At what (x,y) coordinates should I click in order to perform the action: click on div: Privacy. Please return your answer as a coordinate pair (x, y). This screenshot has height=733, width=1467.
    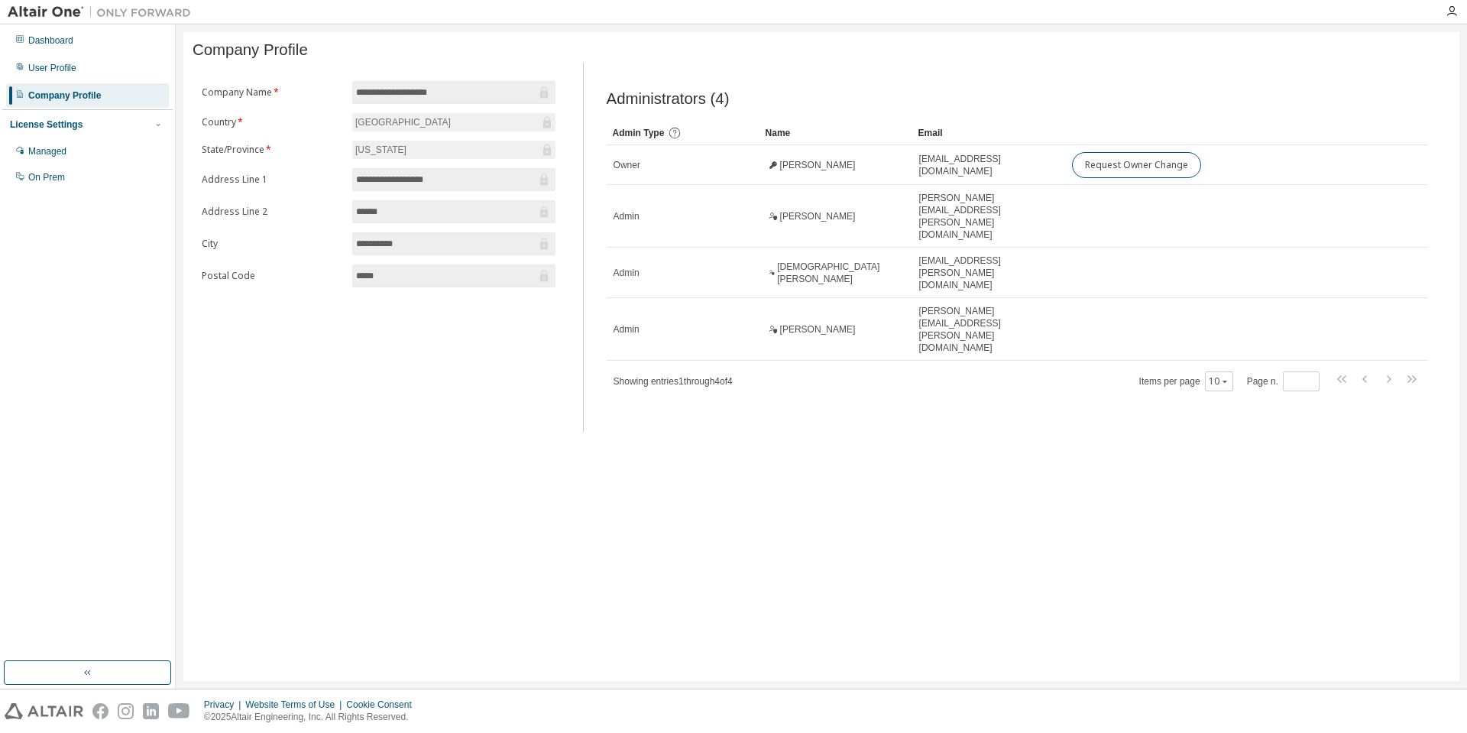
    Looking at the image, I should click on (225, 705).